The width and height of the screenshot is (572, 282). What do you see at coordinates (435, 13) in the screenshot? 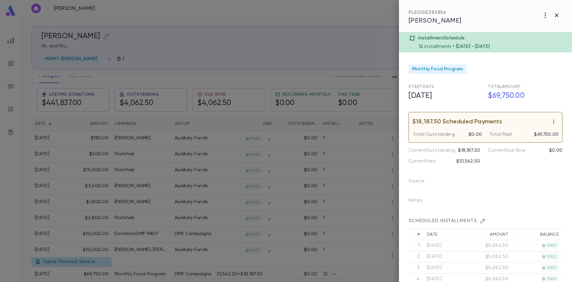
I see `div: PLEDGE 383856` at bounding box center [435, 13].